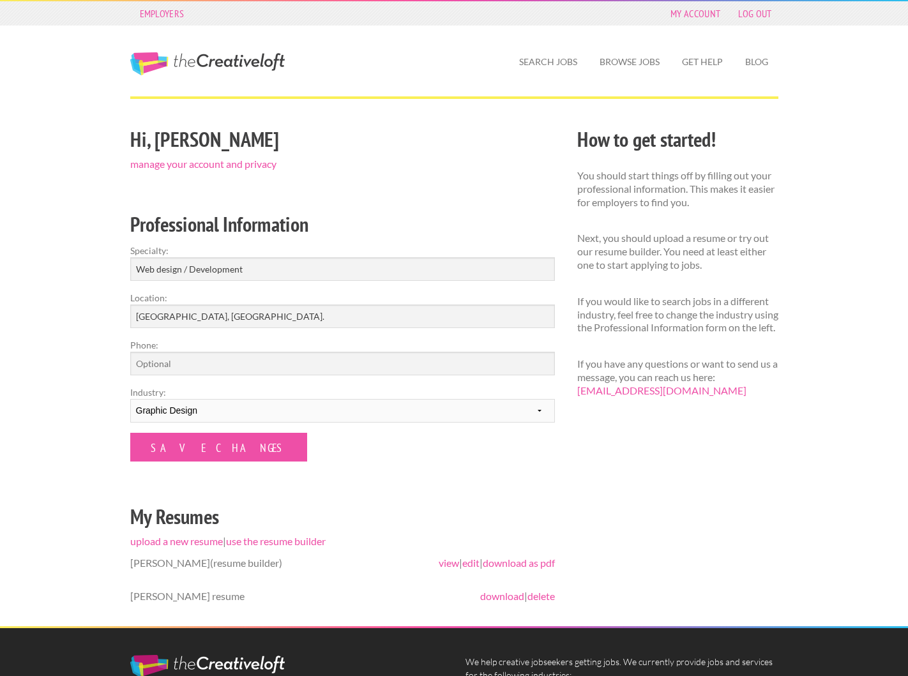 Image resolution: width=908 pixels, height=676 pixels. Describe the element at coordinates (176, 541) in the screenshot. I see `a: upload a new resume` at that location.